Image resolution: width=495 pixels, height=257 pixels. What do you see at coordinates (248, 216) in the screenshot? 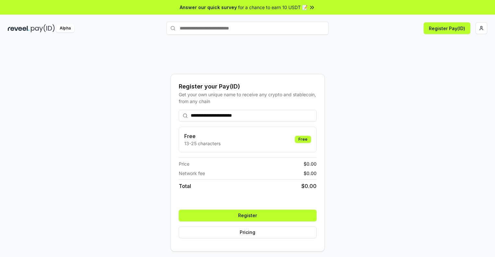
I see `button: Register` at bounding box center [248, 216].